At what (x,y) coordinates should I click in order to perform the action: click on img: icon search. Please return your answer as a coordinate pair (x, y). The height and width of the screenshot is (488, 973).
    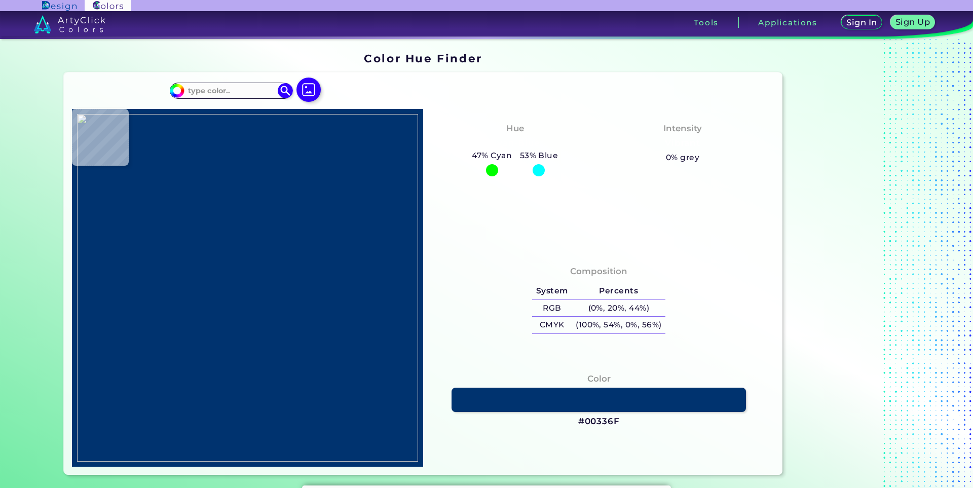
    Looking at the image, I should click on (285, 91).